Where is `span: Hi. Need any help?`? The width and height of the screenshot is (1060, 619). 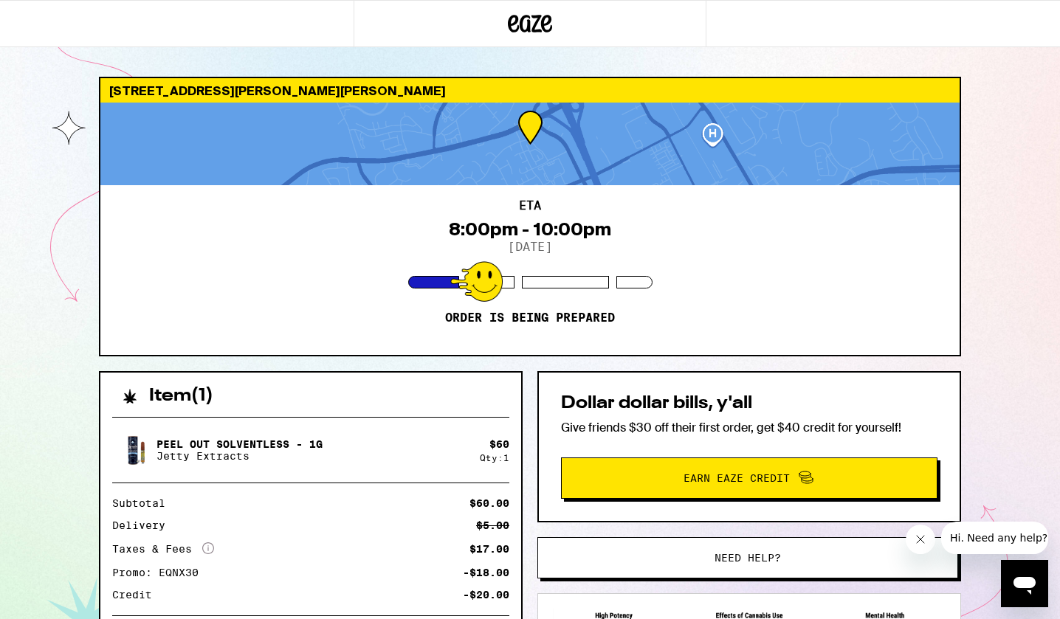 span: Hi. Need any help? is located at coordinates (58, 16).